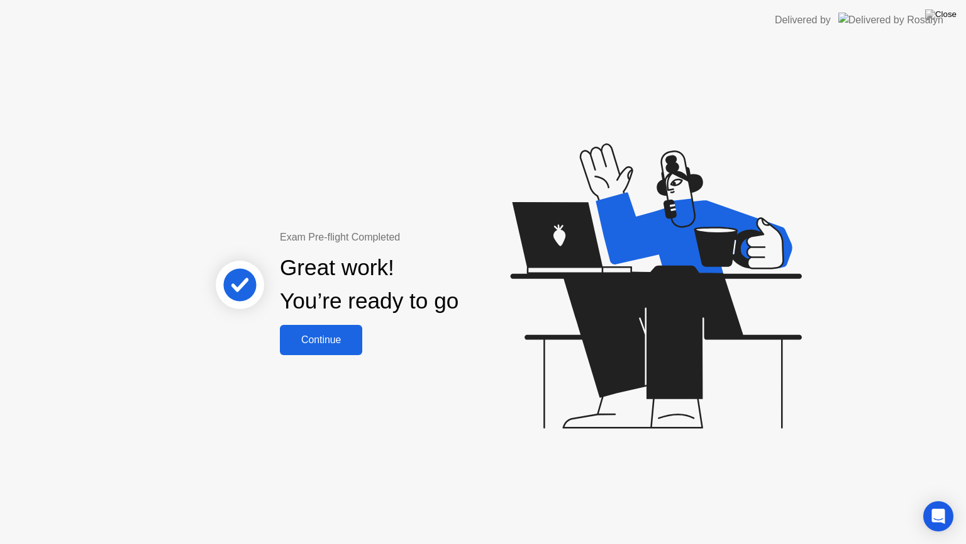 This screenshot has height=544, width=966. I want to click on div: Exam Pre-flight Completed, so click(410, 237).